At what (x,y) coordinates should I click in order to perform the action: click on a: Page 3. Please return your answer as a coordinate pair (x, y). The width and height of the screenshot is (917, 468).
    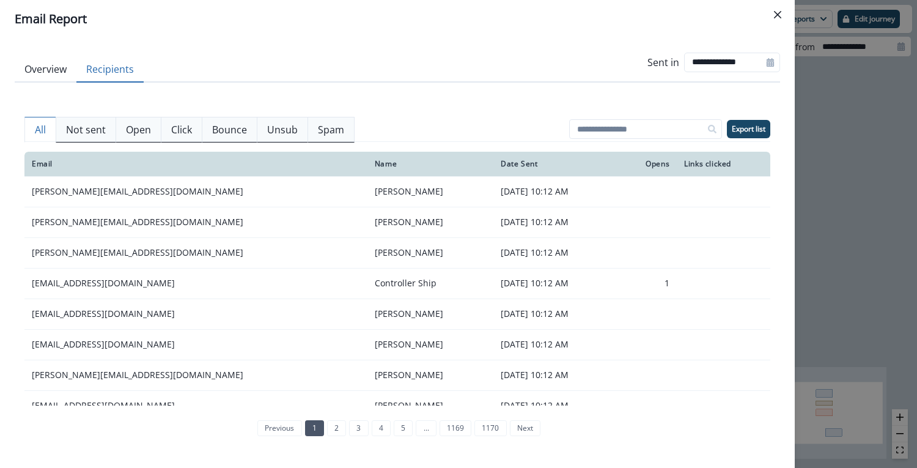
    Looking at the image, I should click on (358, 428).